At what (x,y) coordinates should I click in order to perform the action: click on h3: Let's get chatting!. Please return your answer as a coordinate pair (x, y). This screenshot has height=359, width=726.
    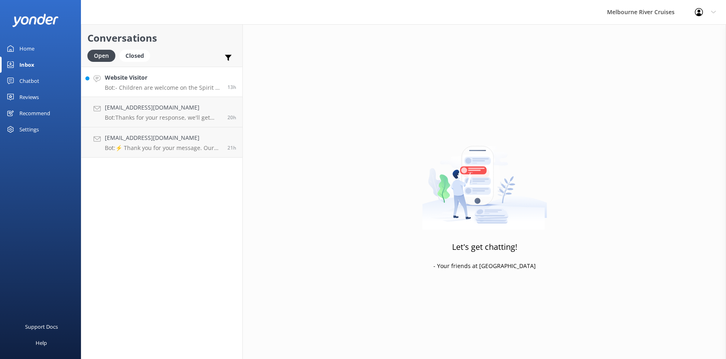
    Looking at the image, I should click on (484, 247).